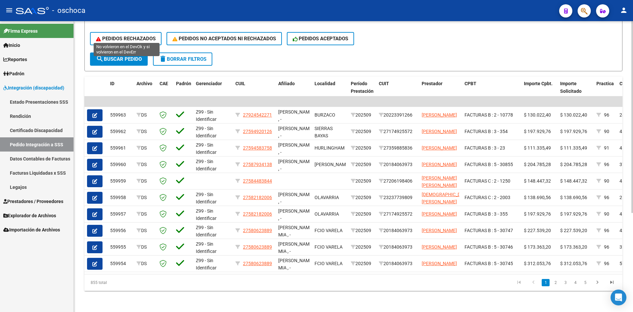 The height and width of the screenshot is (312, 633). What do you see at coordinates (213, 91) in the screenshot?
I see `datatable-header-cell: Gerenciador` at bounding box center [213, 91].